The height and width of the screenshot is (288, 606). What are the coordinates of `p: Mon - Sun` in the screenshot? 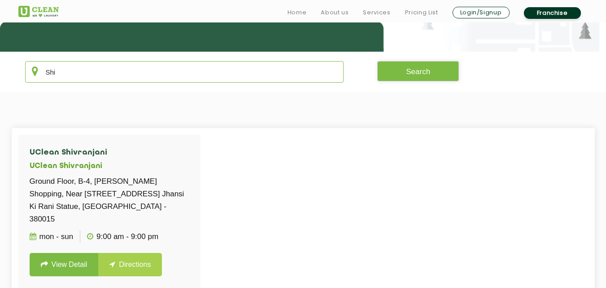 It's located at (52, 237).